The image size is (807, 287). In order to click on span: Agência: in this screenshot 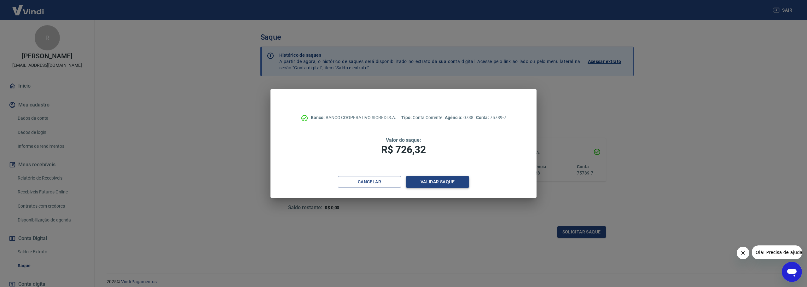, I will do `click(454, 118)`.